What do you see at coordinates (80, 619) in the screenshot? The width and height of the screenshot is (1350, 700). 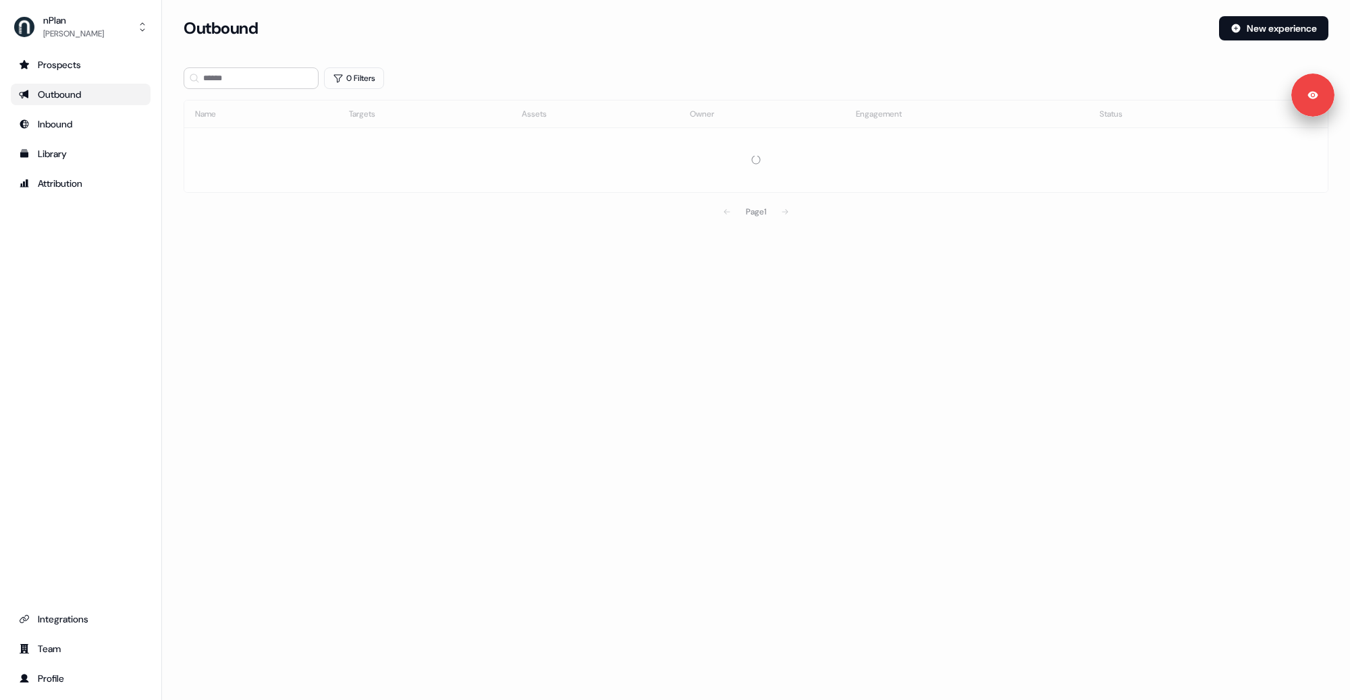 I see `div: Integrations` at bounding box center [80, 619].